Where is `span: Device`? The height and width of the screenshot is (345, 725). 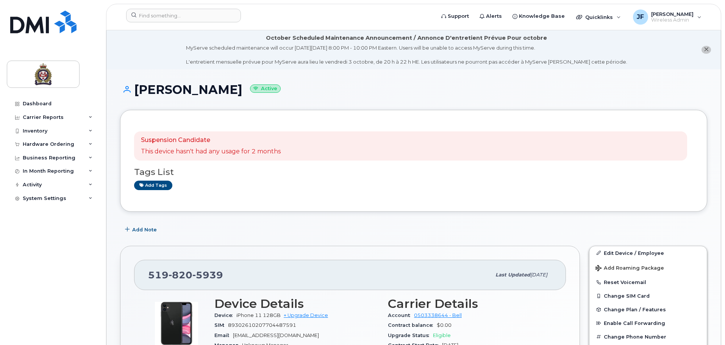
span: Device is located at coordinates (225, 315).